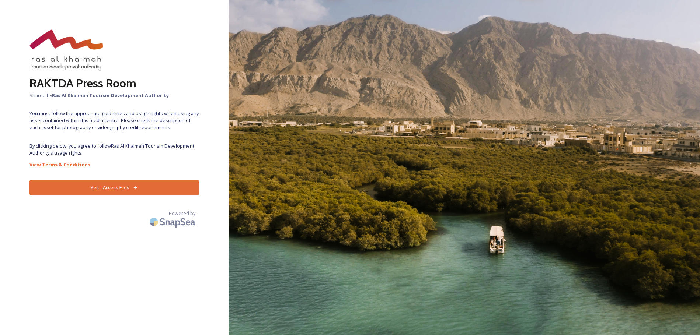  Describe the element at coordinates (60, 165) in the screenshot. I see `strong: View Terms & Conditions` at that location.